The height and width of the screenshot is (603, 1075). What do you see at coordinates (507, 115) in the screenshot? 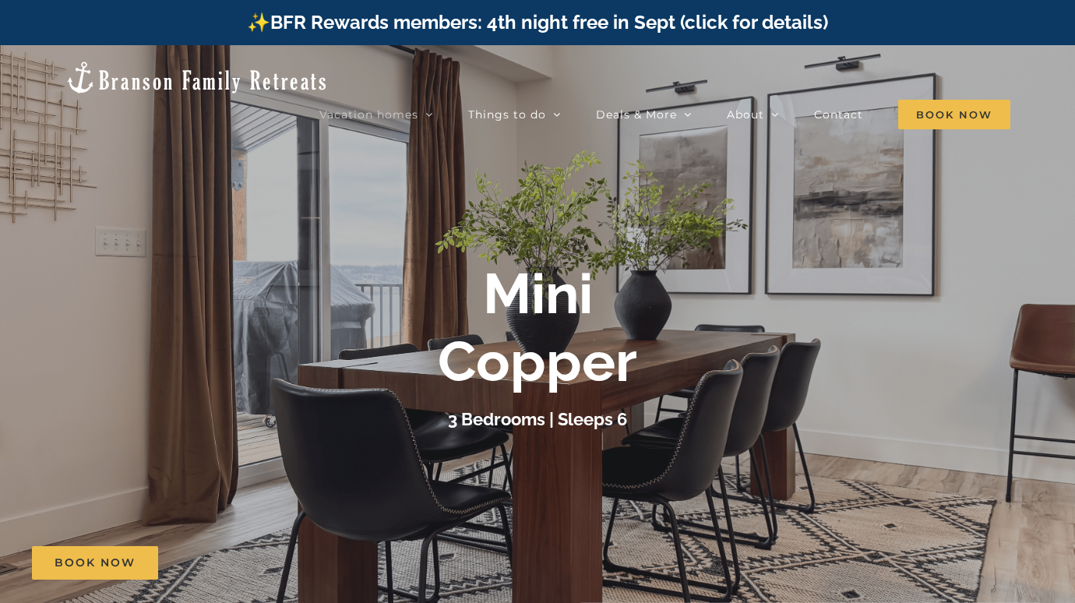
I see `span: Things to do` at bounding box center [507, 115].